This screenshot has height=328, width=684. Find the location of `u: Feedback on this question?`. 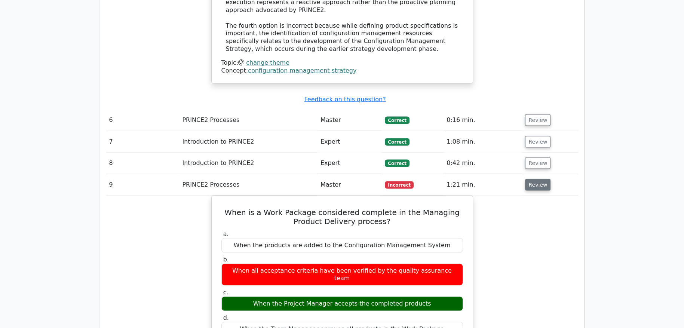

u: Feedback on this question? is located at coordinates (345, 99).